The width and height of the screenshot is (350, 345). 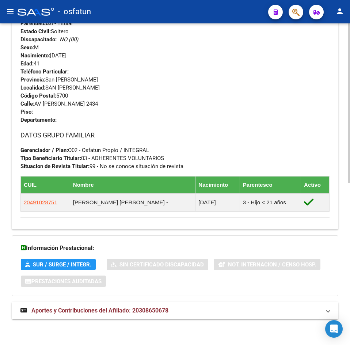 What do you see at coordinates (175, 248) in the screenshot?
I see `h3: Información Prestacional:` at bounding box center [175, 248].